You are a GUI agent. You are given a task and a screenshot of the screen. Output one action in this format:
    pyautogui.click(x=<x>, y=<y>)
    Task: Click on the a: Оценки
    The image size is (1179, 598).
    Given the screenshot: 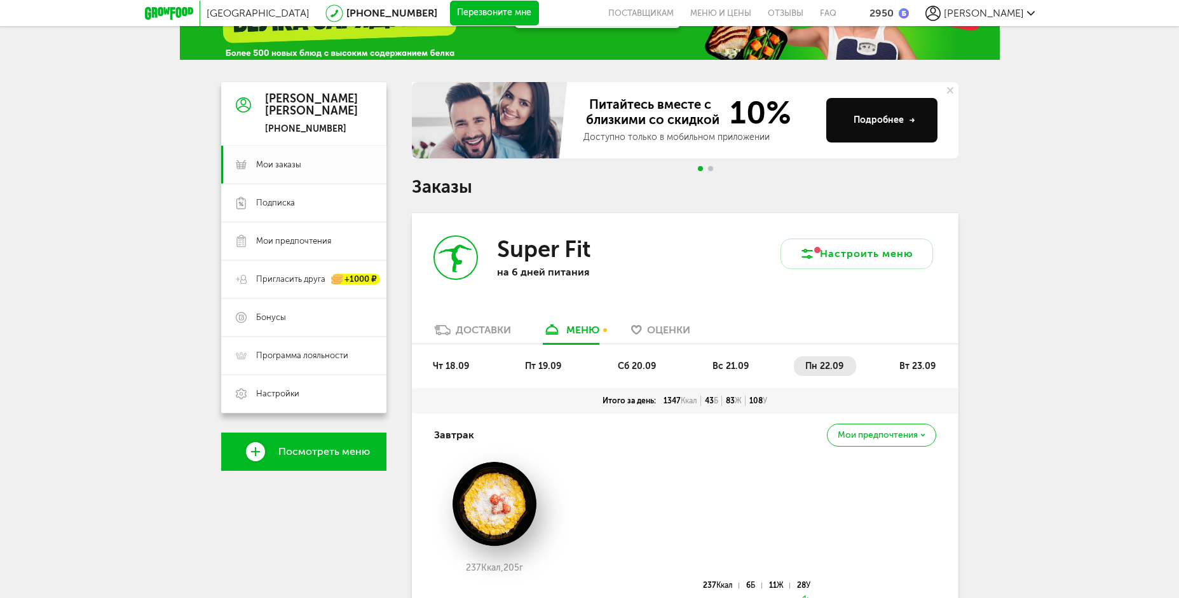 What is the action you would take?
    pyautogui.click(x=660, y=333)
    